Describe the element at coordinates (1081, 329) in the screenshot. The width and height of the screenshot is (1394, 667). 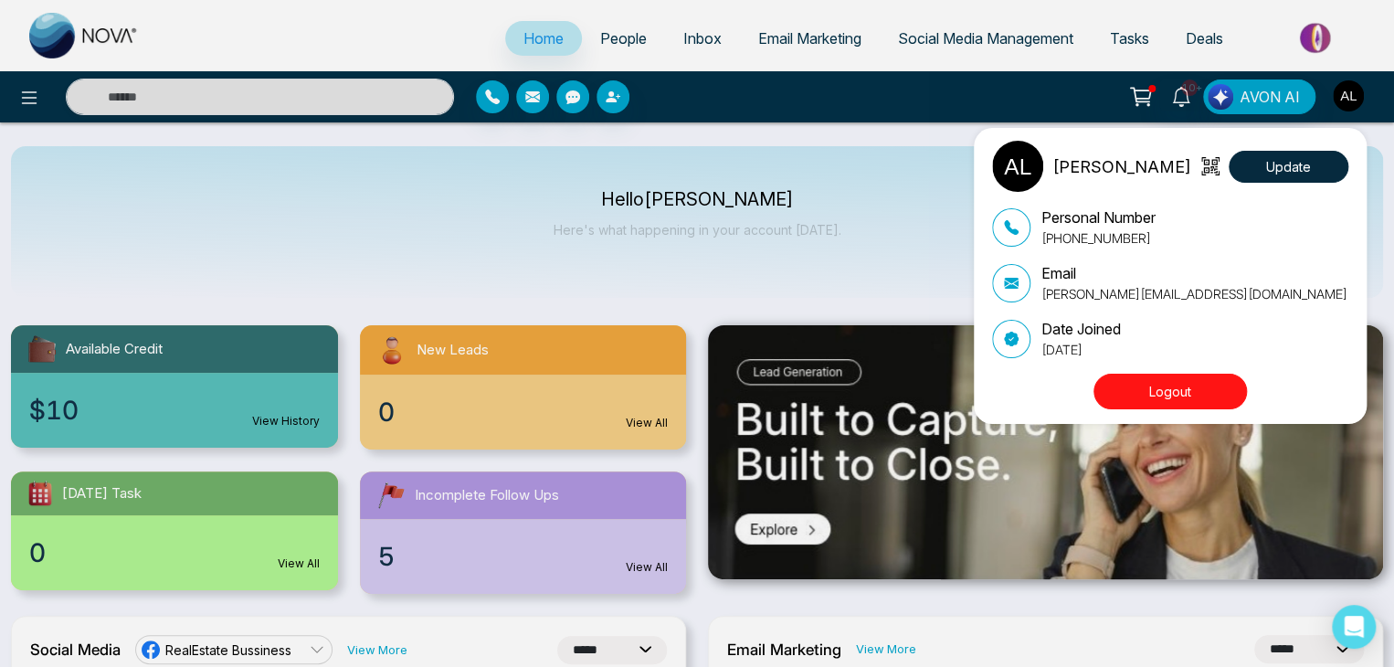
I see `p: Date Joined` at that location.